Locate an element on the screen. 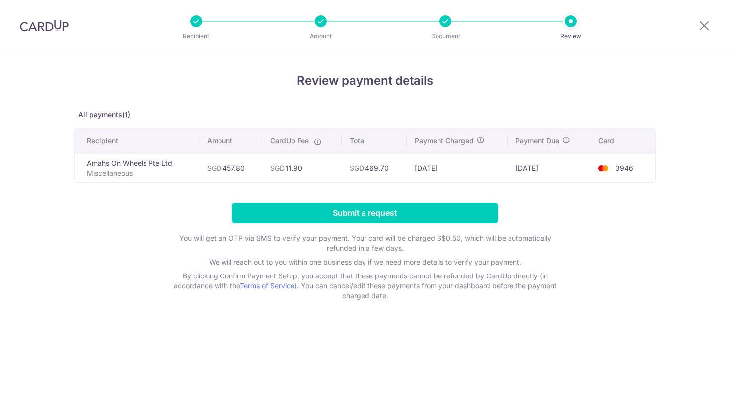 This screenshot has width=730, height=413. a: Terms of Service is located at coordinates (267, 285).